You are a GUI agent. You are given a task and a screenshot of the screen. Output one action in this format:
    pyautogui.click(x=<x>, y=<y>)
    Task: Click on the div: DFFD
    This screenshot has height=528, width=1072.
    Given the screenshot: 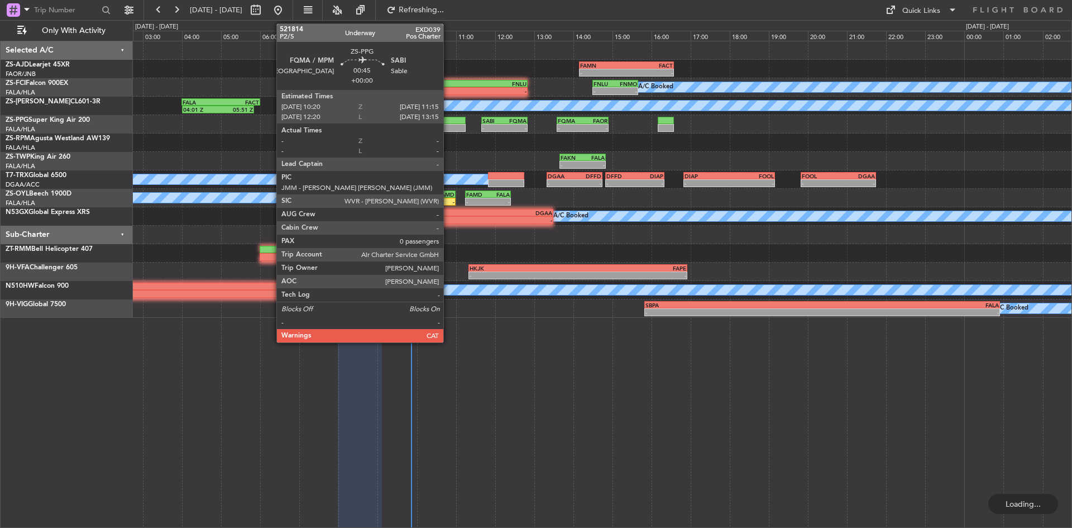 What is the action you would take?
    pyautogui.click(x=621, y=176)
    